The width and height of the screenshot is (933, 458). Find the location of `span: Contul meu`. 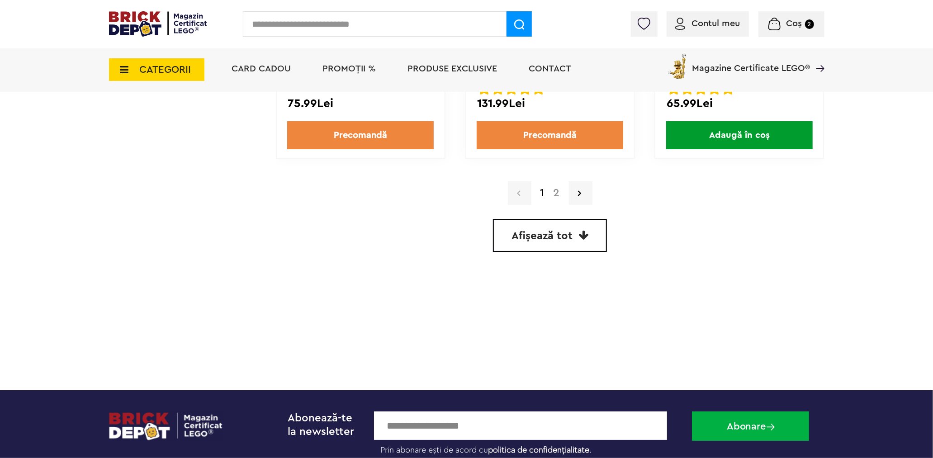

span: Contul meu is located at coordinates (716, 24).